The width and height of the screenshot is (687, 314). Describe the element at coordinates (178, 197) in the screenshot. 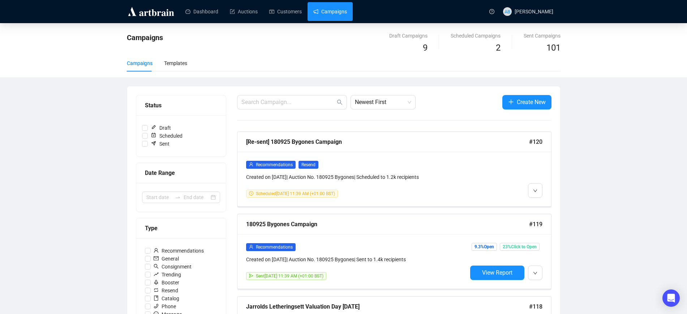

I see `span: swap-right` at that location.